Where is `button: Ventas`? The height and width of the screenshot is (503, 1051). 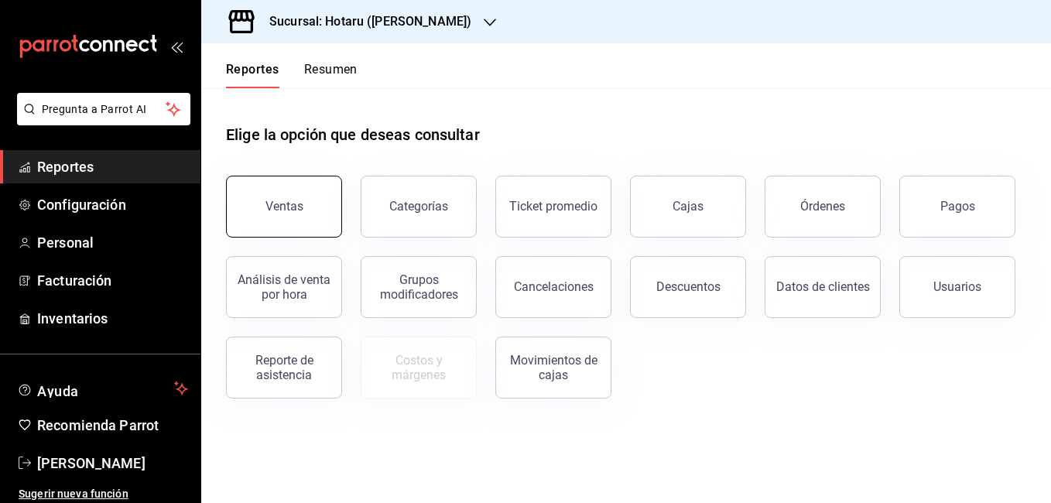 button: Ventas is located at coordinates (284, 207).